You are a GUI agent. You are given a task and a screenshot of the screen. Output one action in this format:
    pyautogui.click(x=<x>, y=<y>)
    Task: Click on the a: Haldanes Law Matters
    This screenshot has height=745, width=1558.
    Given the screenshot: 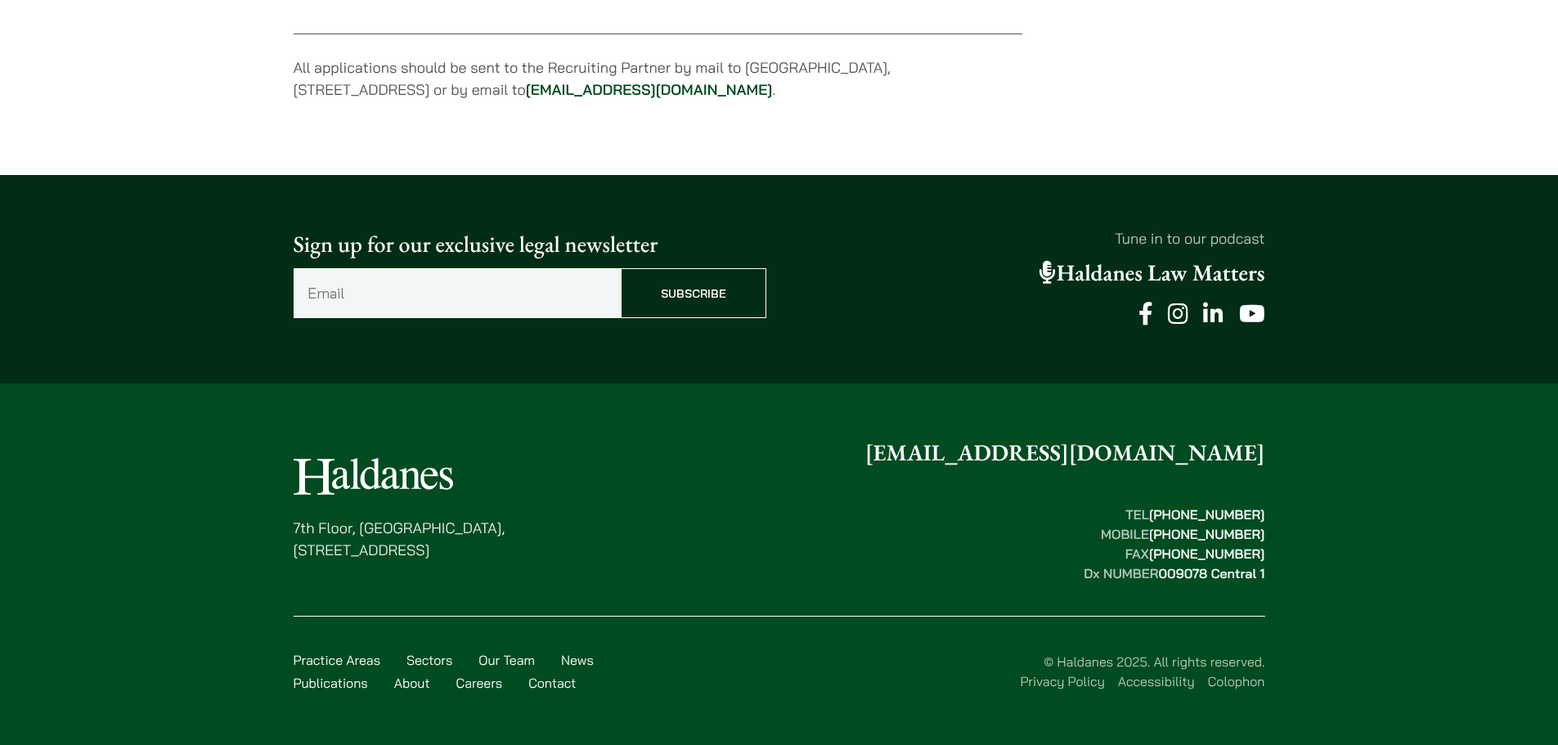 What is the action you would take?
    pyautogui.click(x=1152, y=273)
    